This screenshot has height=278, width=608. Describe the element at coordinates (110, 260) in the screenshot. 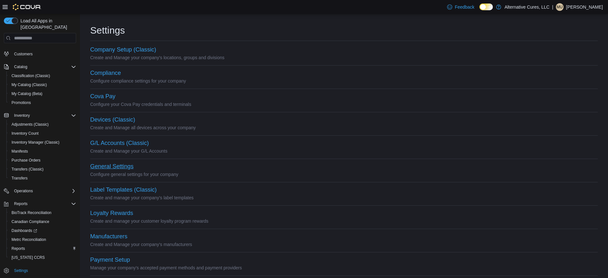

I see `button: Payment Setup` at that location.